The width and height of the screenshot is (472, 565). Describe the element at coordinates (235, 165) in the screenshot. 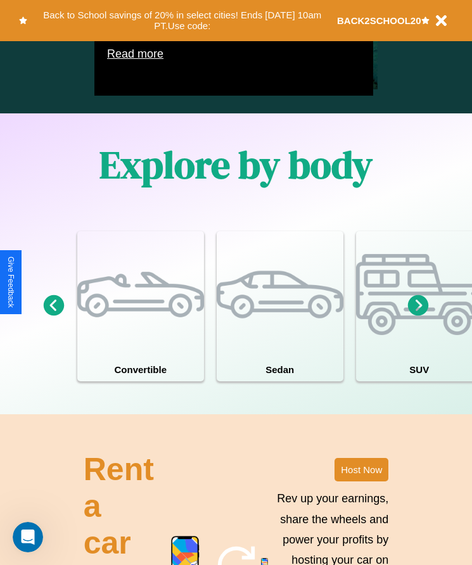

I see `h1: Explore by body` at that location.